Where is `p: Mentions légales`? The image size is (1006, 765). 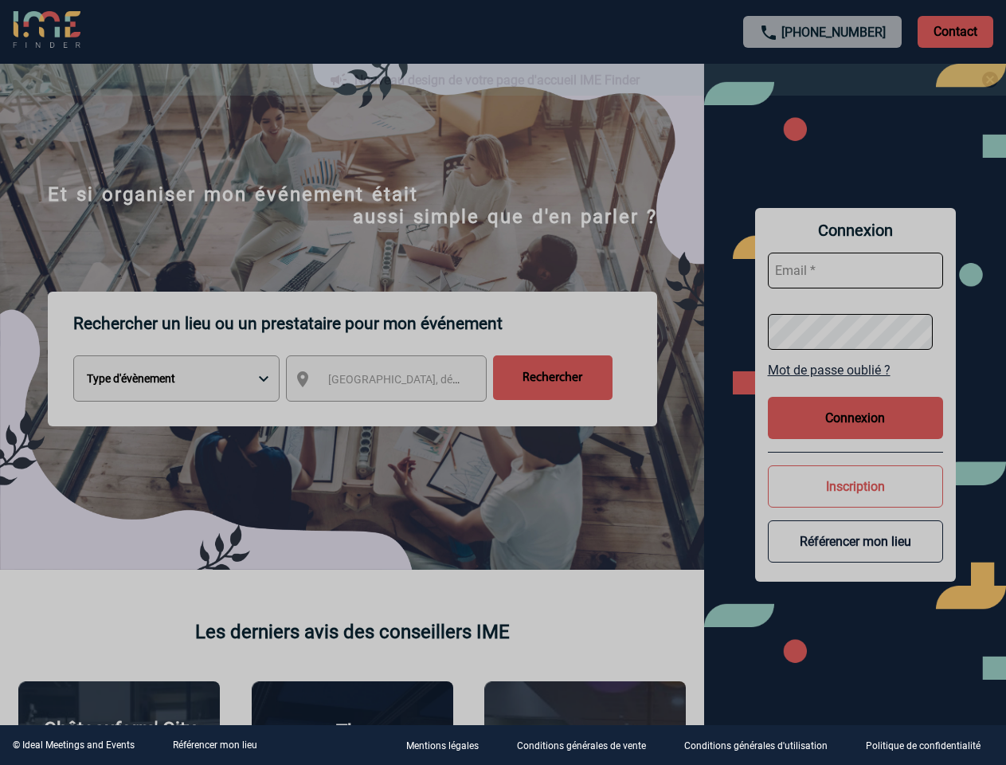
p: Mentions légales is located at coordinates (442, 747).